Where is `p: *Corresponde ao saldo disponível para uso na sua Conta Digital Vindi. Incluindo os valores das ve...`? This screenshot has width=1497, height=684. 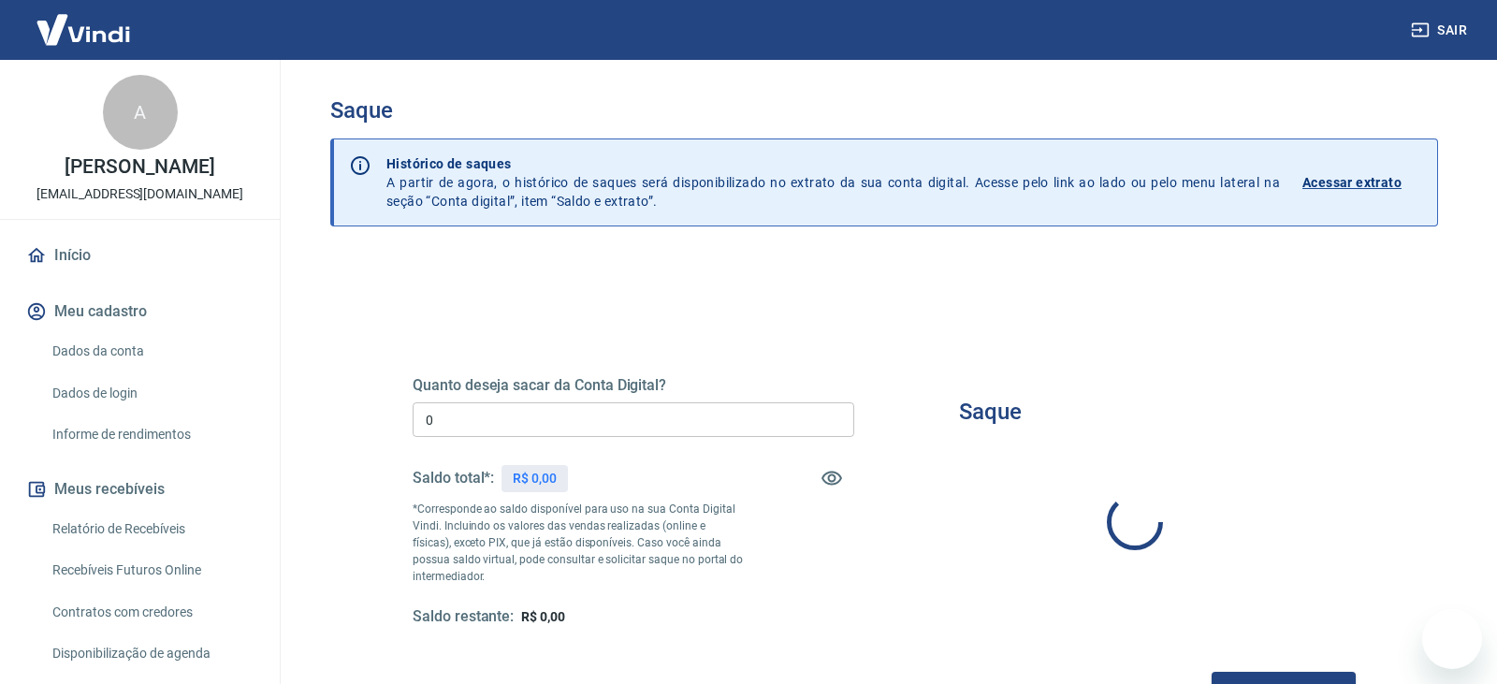 p: *Corresponde ao saldo disponível para uso na sua Conta Digital Vindi. Incluindo os valores das ve... is located at coordinates (578, 543).